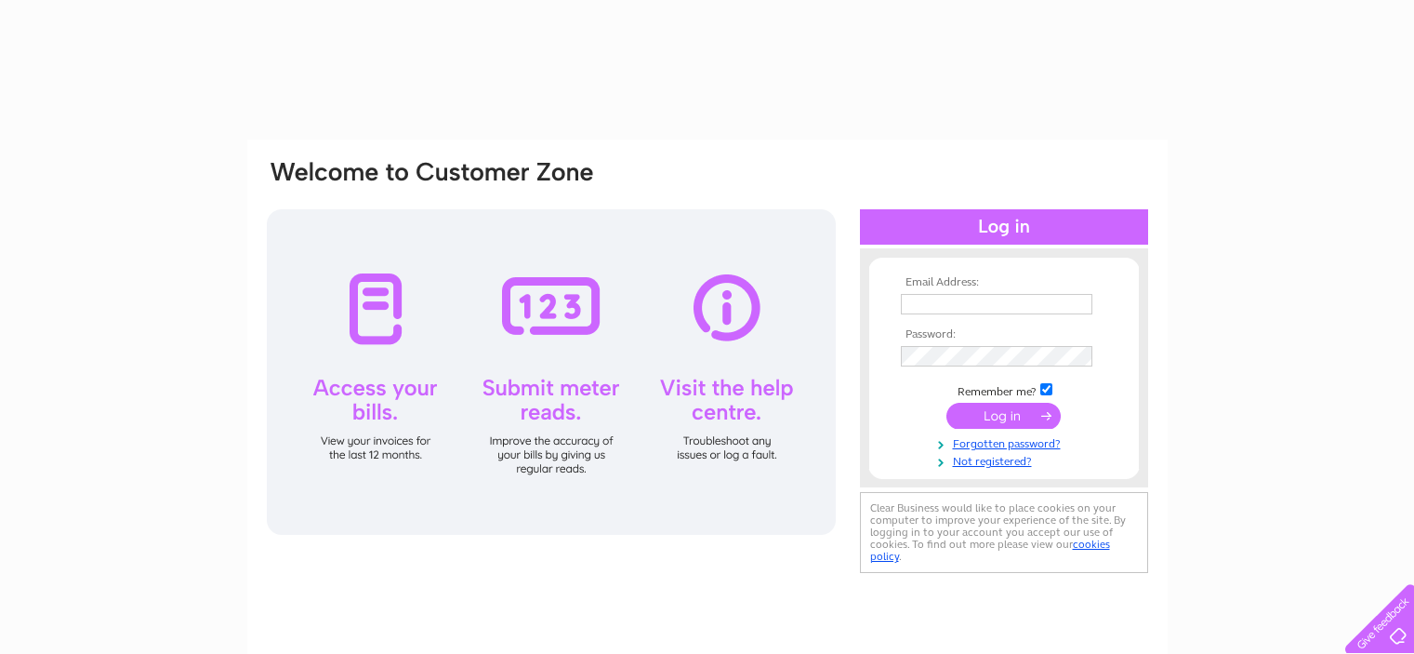  I want to click on th: Password:, so click(1004, 335).